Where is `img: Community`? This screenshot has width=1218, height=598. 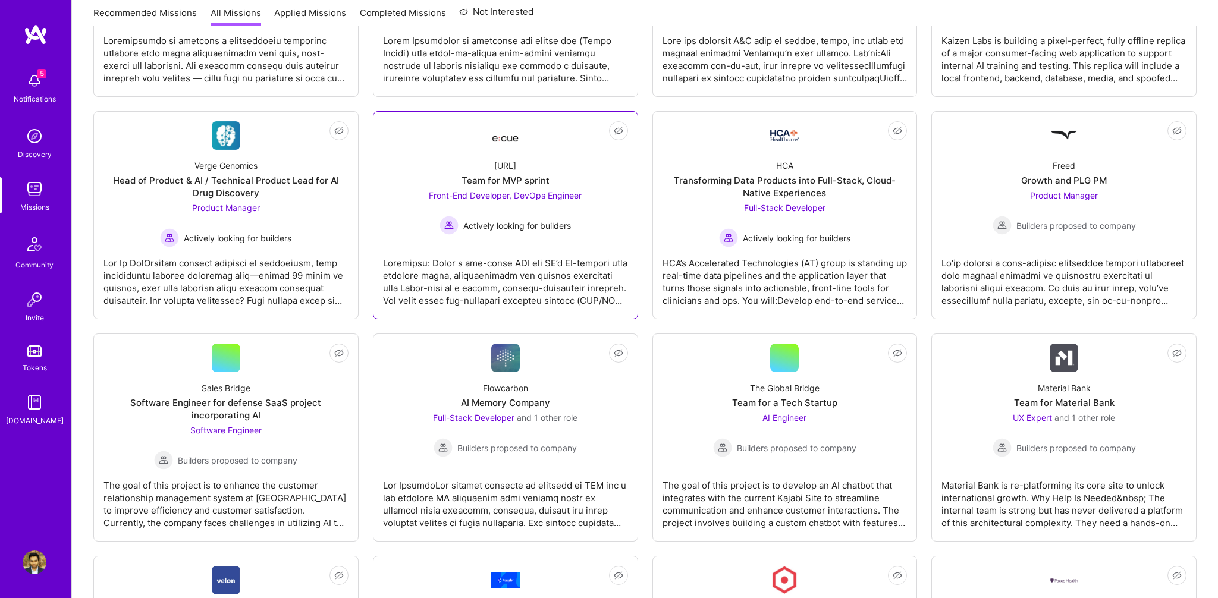
img: Community is located at coordinates (34, 244).